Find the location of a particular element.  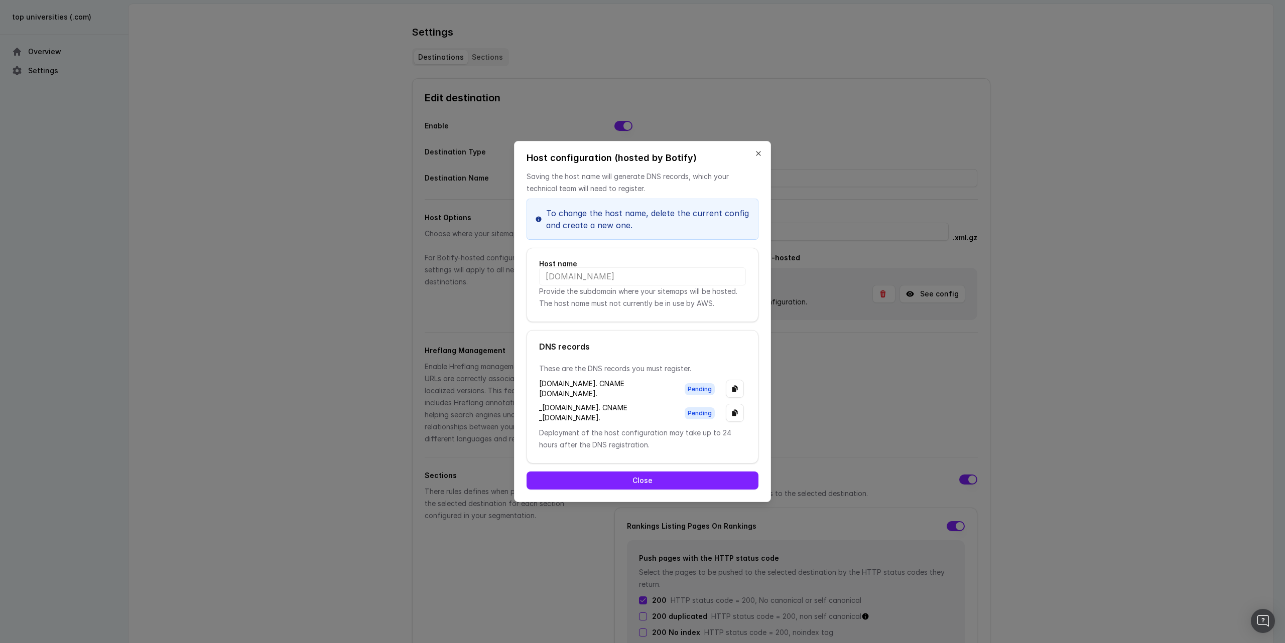

button: Close is located at coordinates (642, 481).